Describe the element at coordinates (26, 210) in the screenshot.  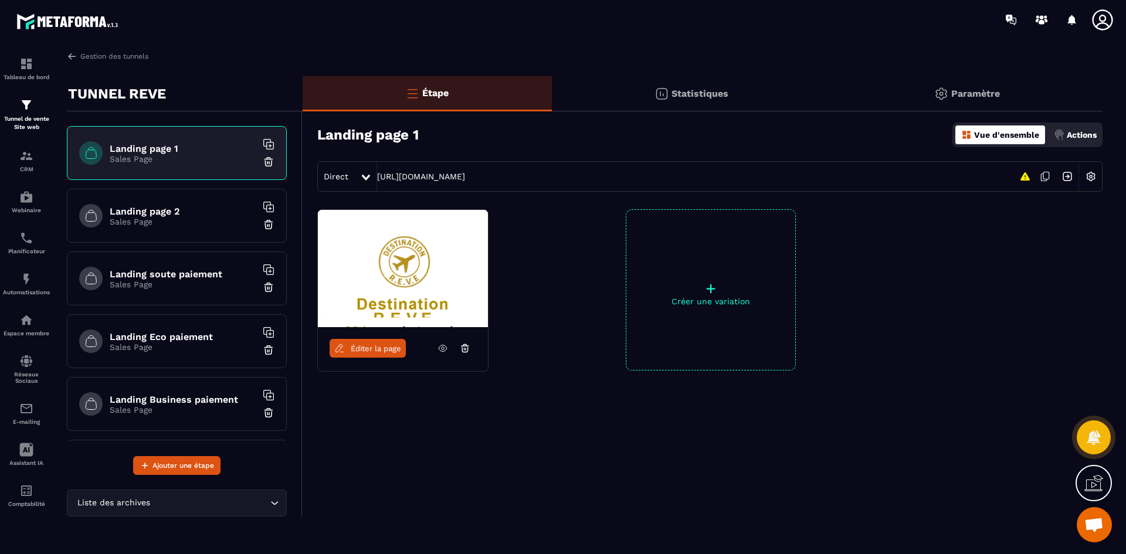
I see `p: Webinaire` at that location.